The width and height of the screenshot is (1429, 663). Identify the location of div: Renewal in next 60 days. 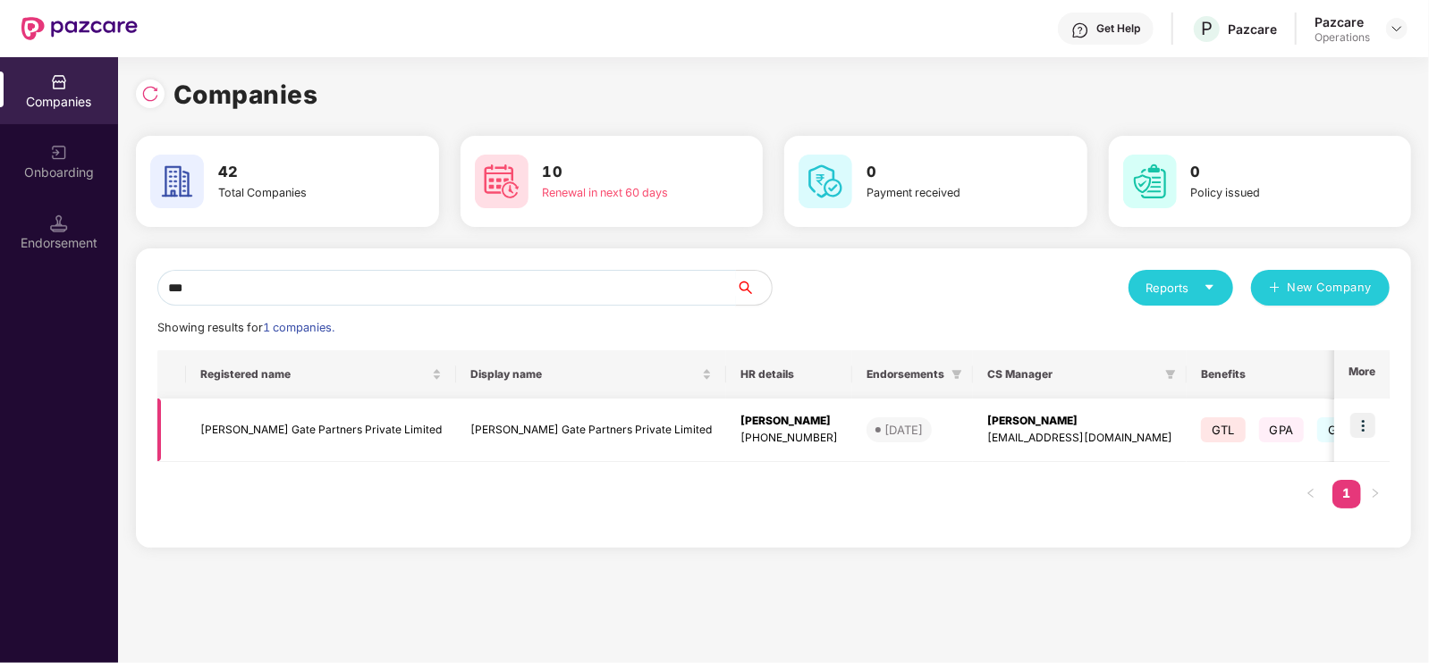
(620, 193).